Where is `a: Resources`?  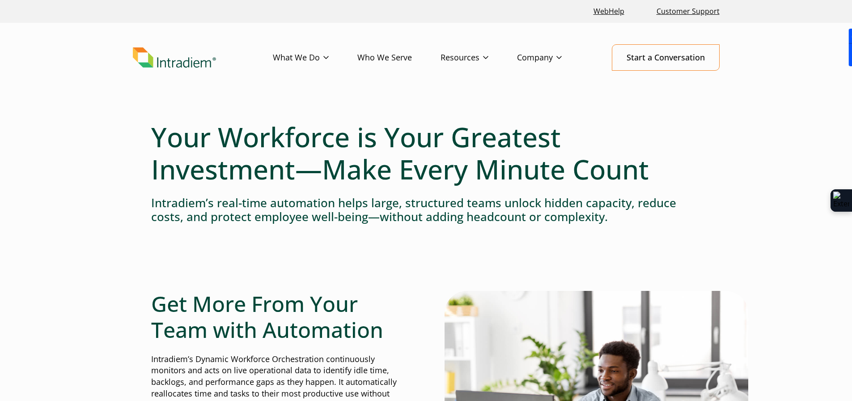 a: Resources is located at coordinates (479, 58).